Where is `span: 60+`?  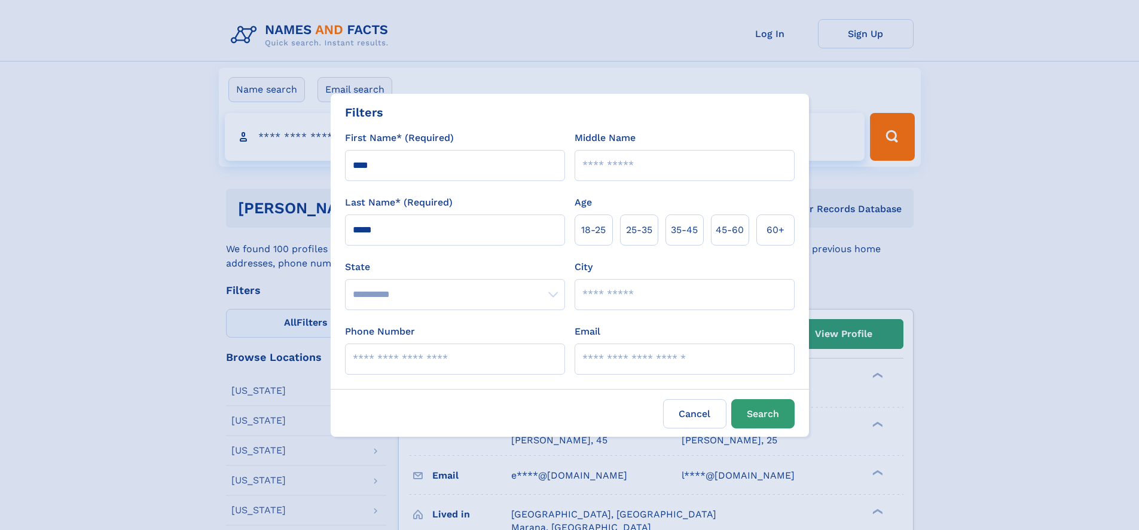
span: 60+ is located at coordinates (775, 230).